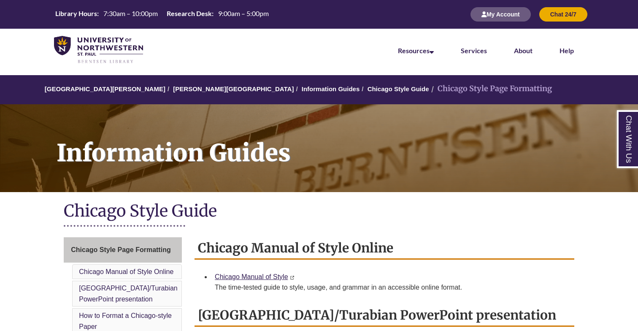 The width and height of the screenshot is (638, 331). I want to click on span: 7:30am – 10:00pm, so click(130, 13).